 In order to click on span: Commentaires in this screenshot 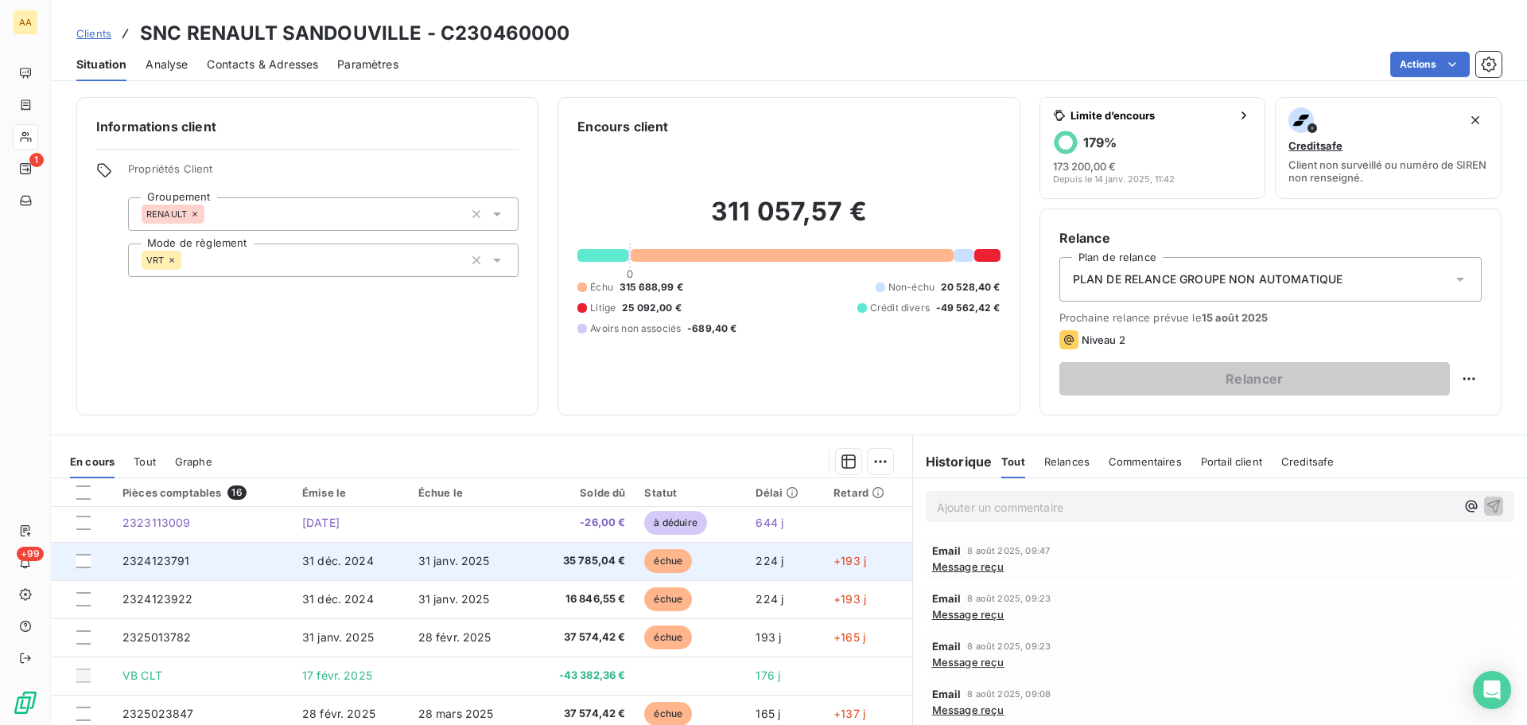, I will do `click(1145, 461)`.